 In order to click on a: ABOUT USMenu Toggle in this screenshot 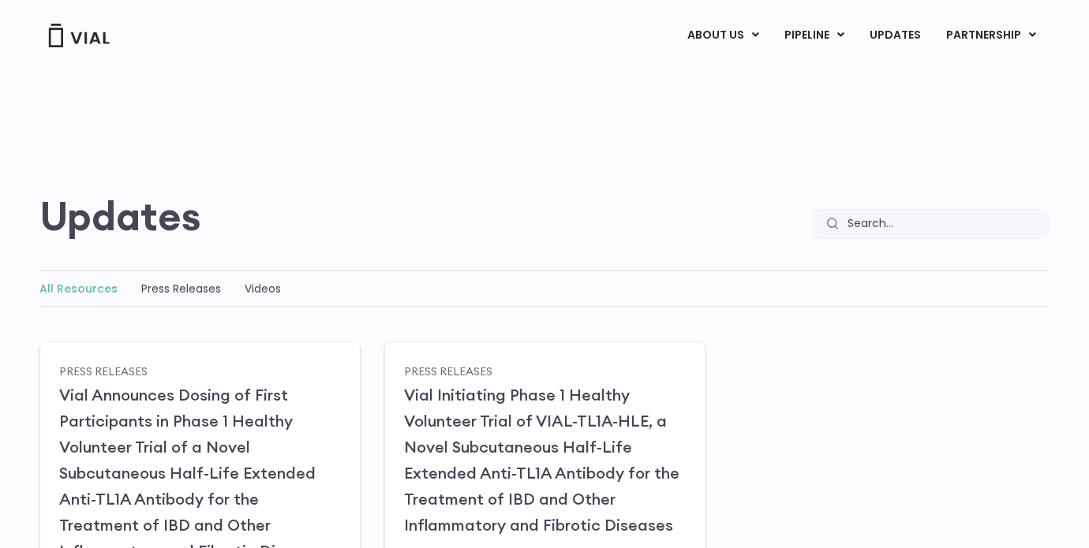, I will do `click(723, 36)`.